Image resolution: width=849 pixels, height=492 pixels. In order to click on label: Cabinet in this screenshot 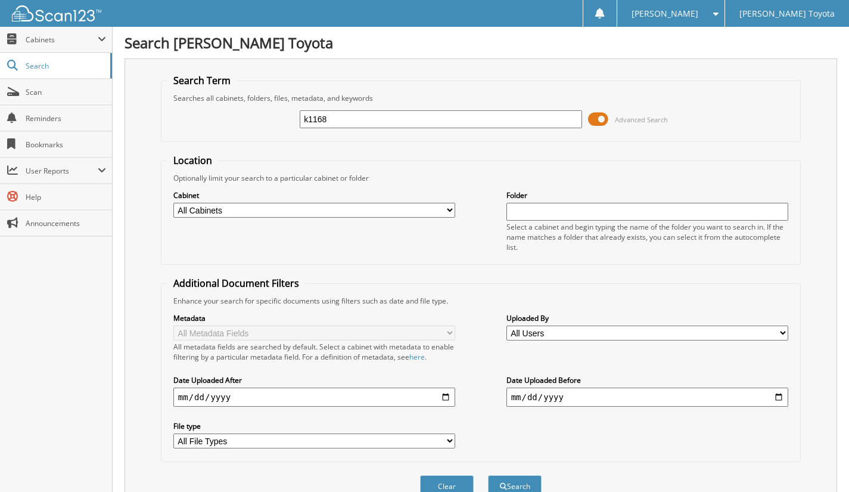, I will do `click(315, 195)`.